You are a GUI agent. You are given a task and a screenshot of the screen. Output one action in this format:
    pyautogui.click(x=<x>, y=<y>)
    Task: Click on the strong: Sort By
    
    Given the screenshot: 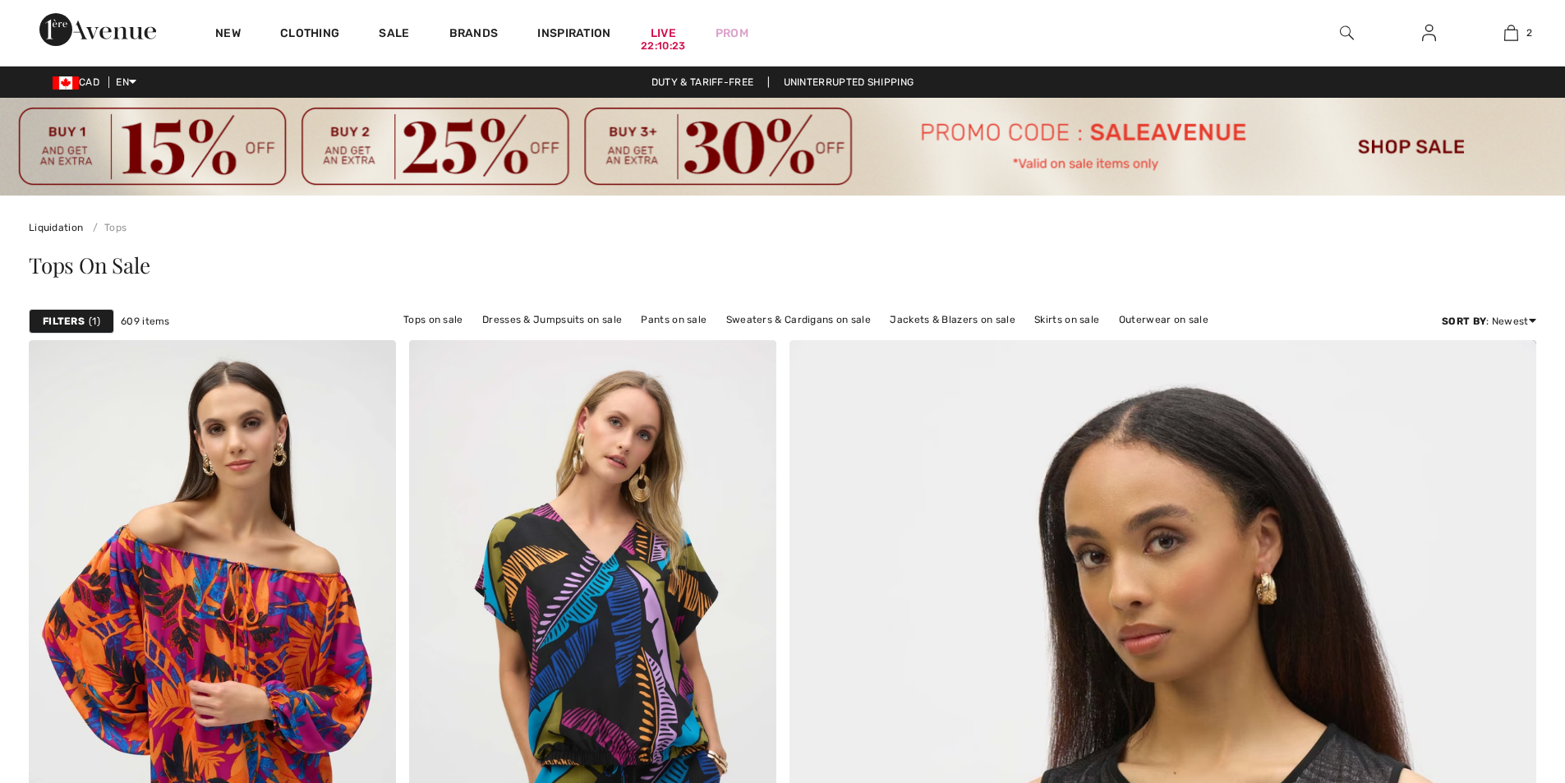 What is the action you would take?
    pyautogui.click(x=1464, y=321)
    